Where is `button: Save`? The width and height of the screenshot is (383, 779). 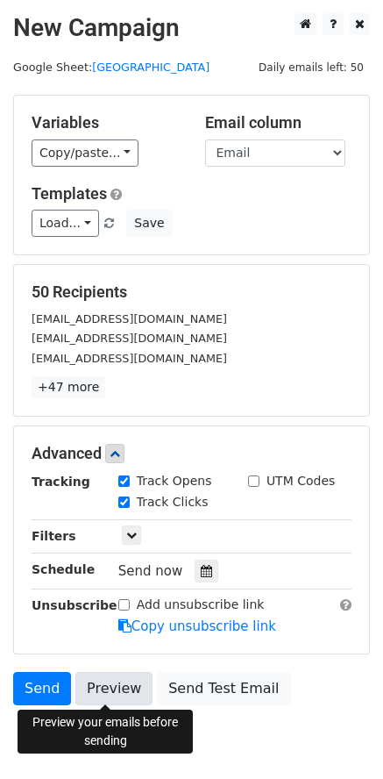
button: Save is located at coordinates (149, 223).